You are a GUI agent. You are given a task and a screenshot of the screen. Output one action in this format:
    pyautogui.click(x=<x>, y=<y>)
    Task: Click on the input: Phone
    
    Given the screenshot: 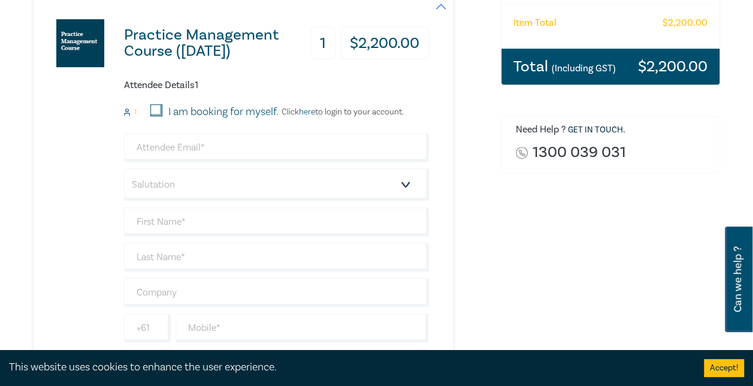 What is the action you would take?
    pyautogui.click(x=302, y=363)
    